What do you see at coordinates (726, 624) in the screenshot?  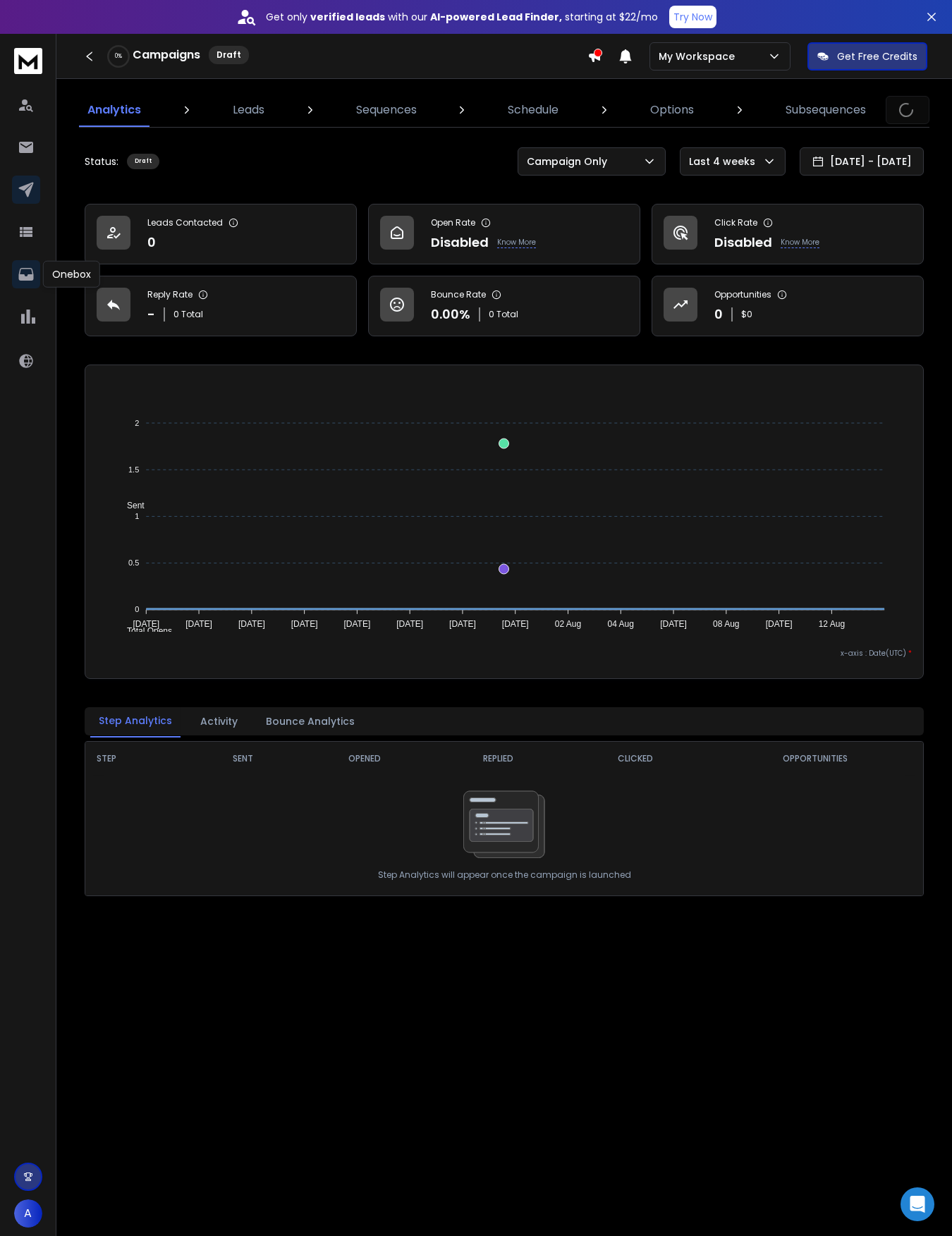 I see `tspan: 08 Aug` at bounding box center [726, 624].